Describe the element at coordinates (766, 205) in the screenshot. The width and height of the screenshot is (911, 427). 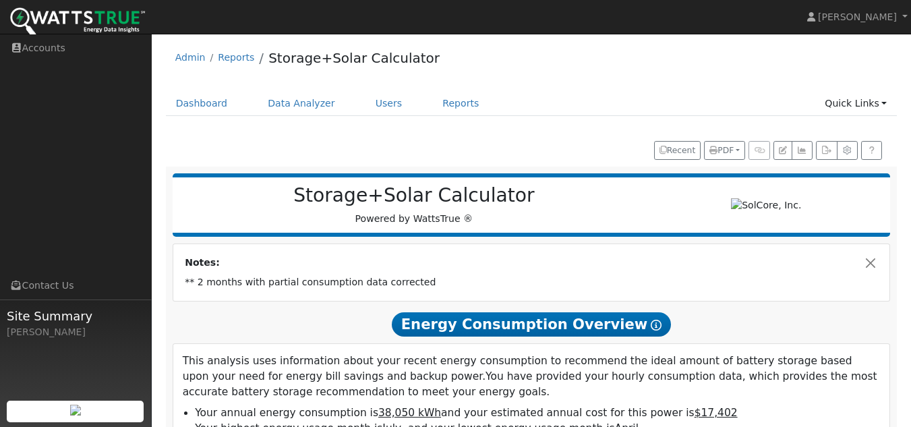
I see `img: SolCore, Inc.` at that location.